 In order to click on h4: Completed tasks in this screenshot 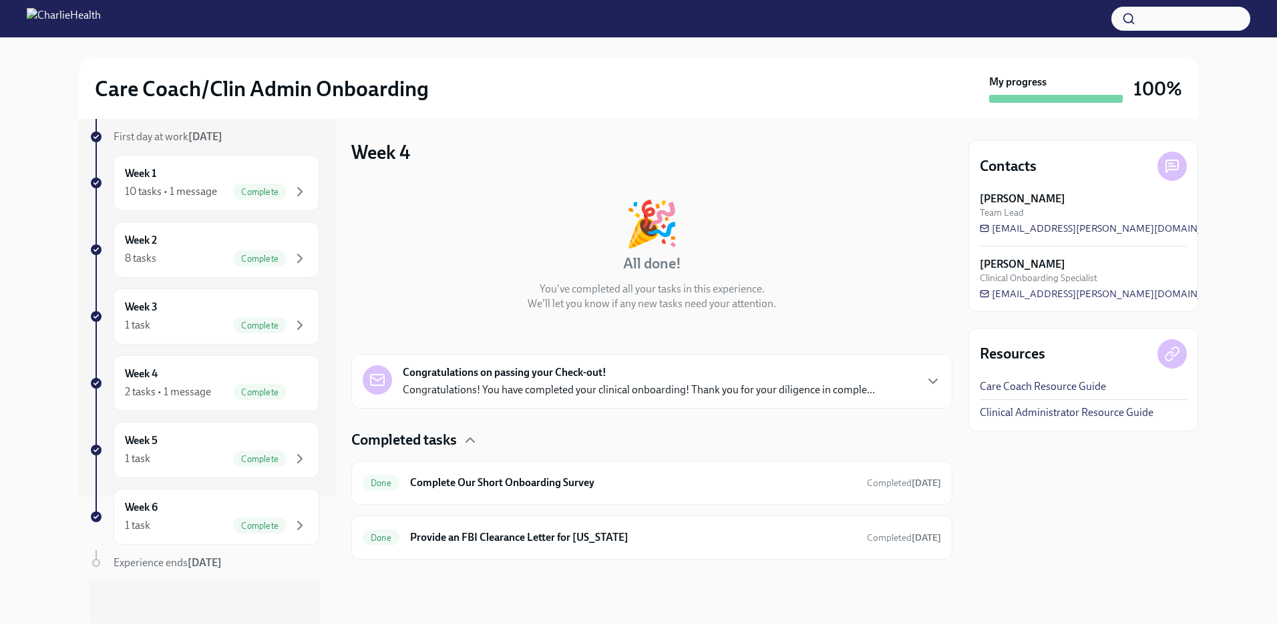, I will do `click(404, 440)`.